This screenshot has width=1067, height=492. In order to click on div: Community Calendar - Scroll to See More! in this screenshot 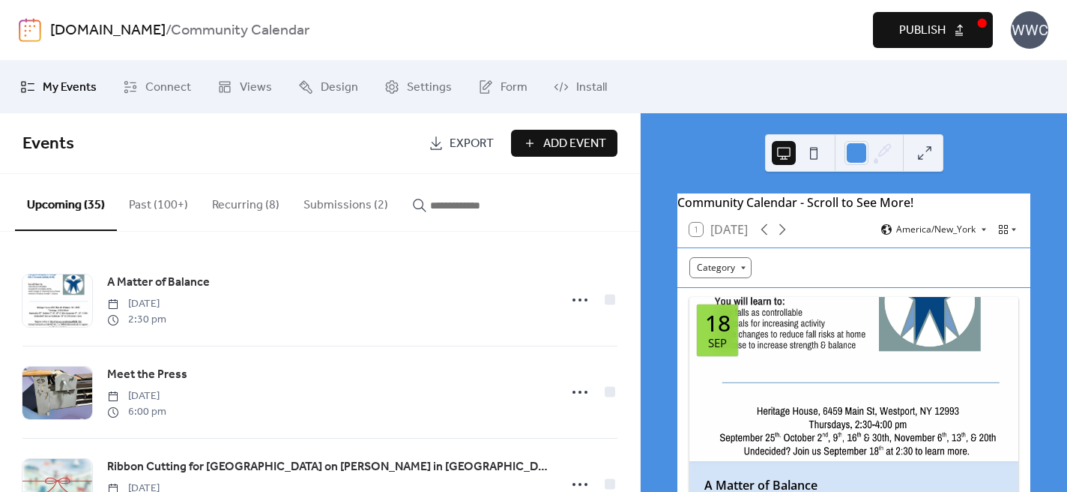, I will do `click(853, 202)`.